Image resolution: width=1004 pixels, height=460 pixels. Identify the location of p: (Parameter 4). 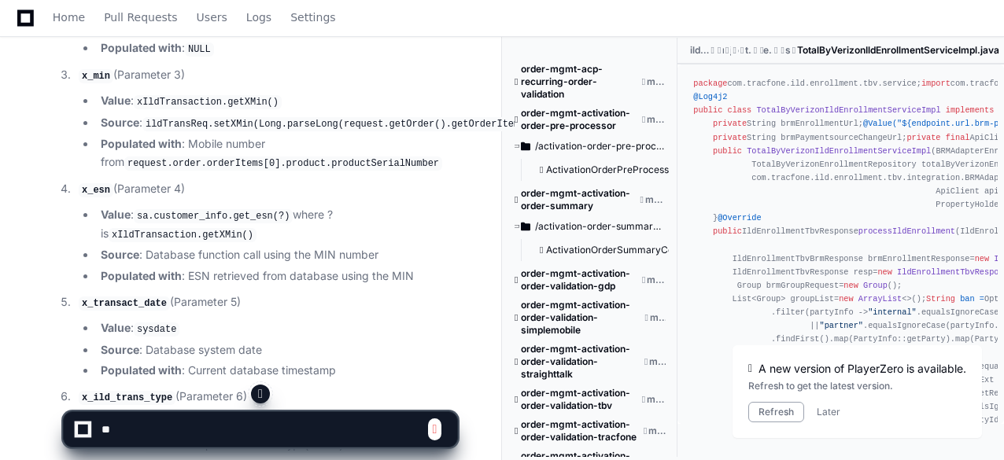
(268, 190).